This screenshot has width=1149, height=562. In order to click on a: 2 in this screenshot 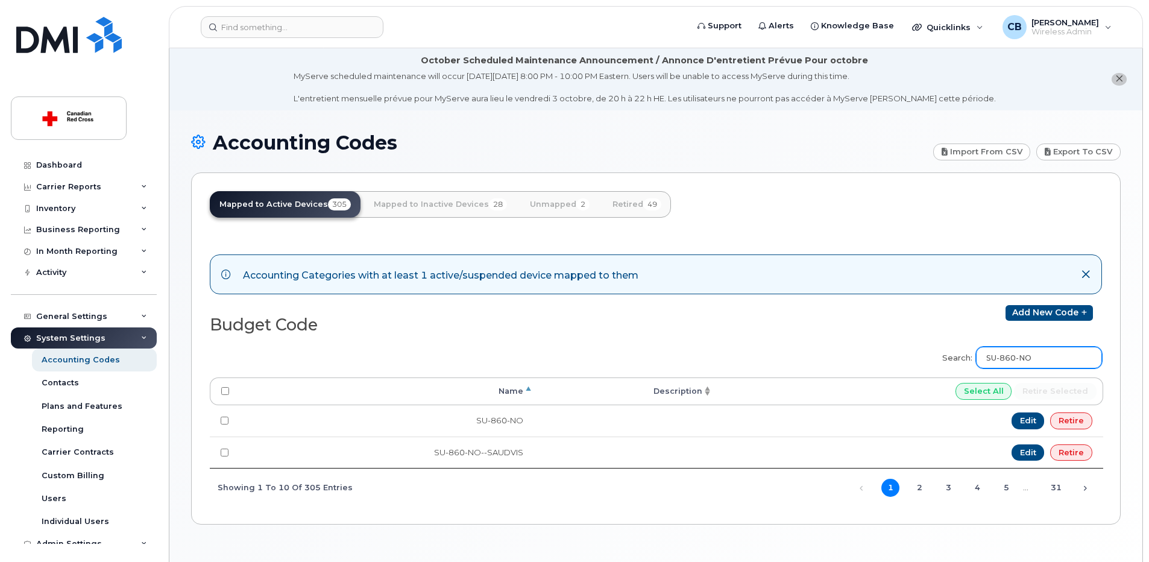, I will do `click(919, 488)`.